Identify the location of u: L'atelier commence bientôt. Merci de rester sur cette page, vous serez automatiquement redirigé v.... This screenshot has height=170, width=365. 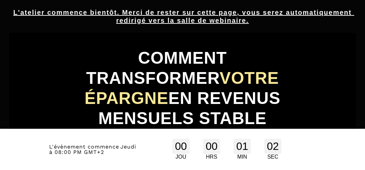
(184, 16).